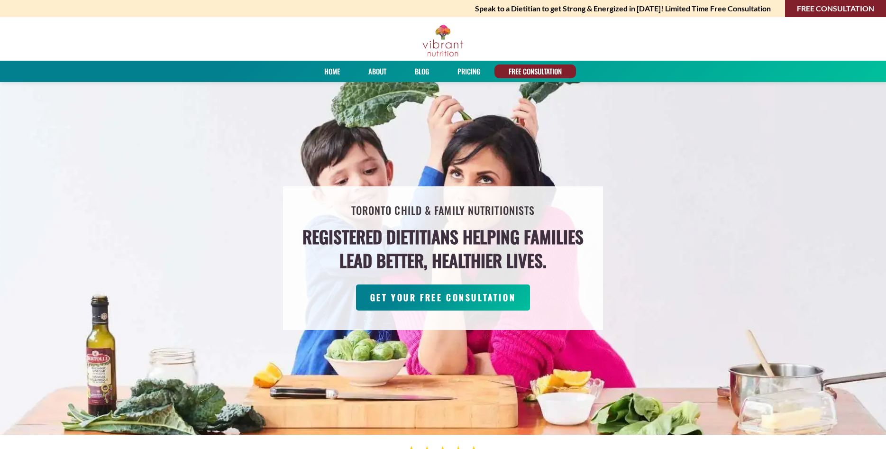 Image resolution: width=886 pixels, height=449 pixels. Describe the element at coordinates (469, 71) in the screenshot. I see `a: PRICING` at that location.